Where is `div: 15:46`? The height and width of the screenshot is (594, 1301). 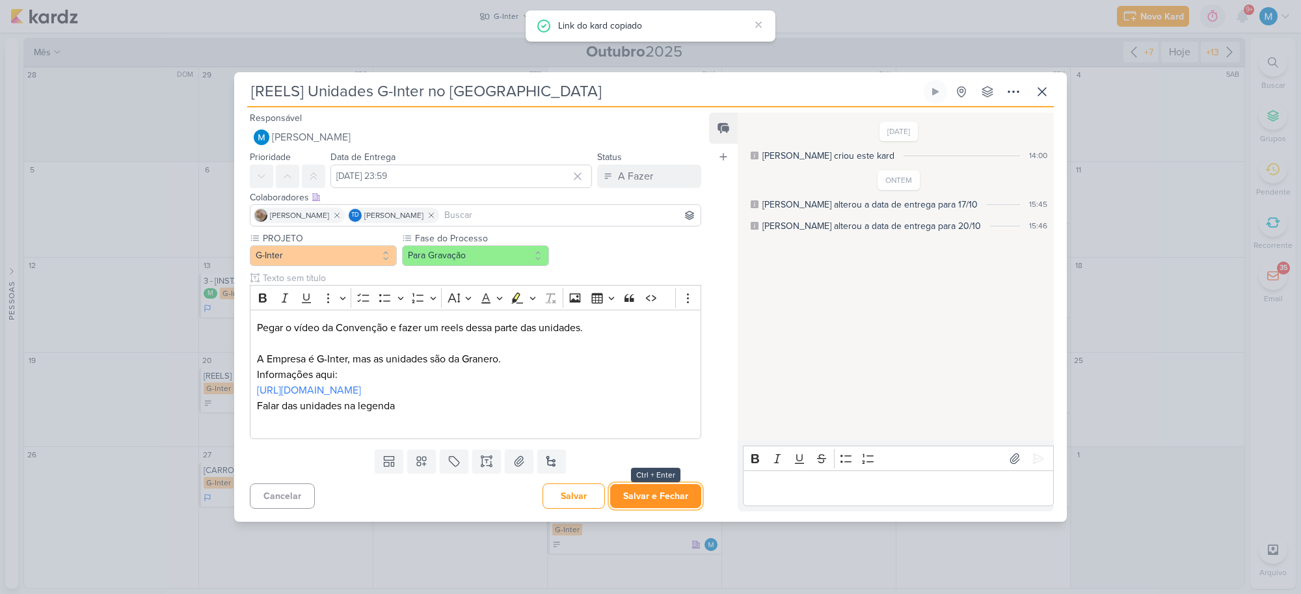
div: 15:46 is located at coordinates (1038, 226).